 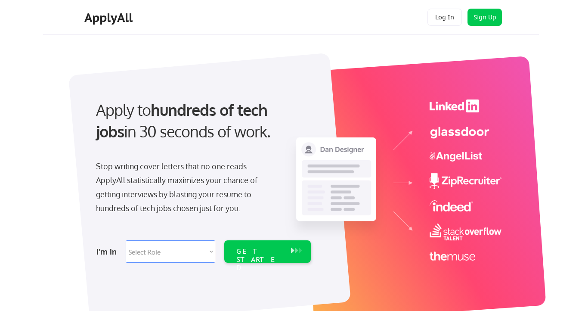 What do you see at coordinates (108, 251) in the screenshot?
I see `div: I'm in` at bounding box center [108, 251].